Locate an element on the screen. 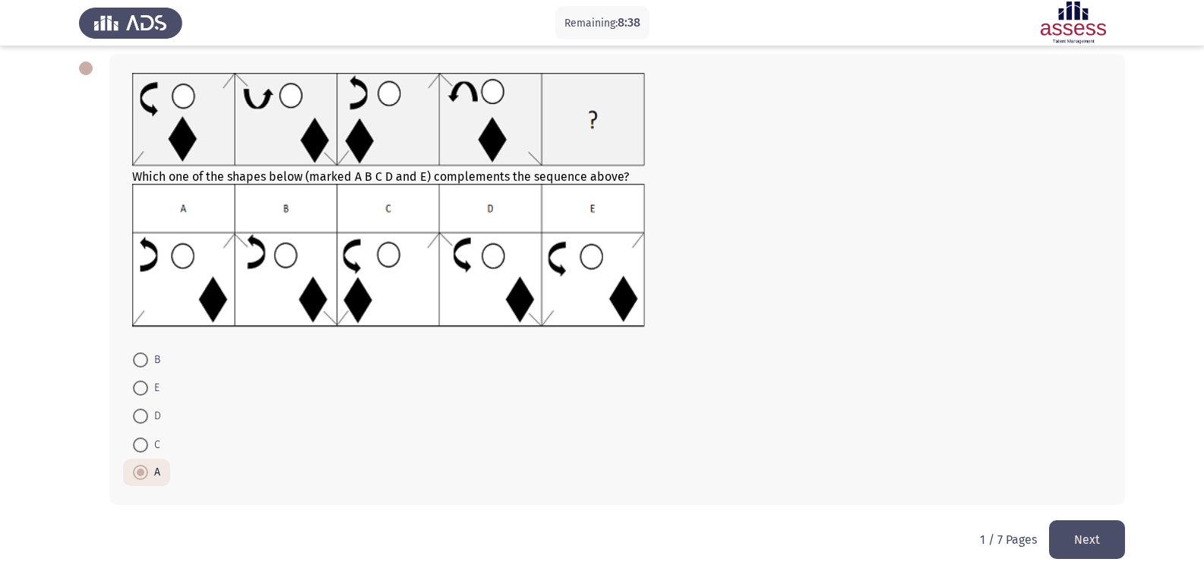 This screenshot has height=581, width=1204. img: UkFYYl8wMTBfQi5wbmcxNjkxMjk2NzI4MTUy.png is located at coordinates (388, 256).